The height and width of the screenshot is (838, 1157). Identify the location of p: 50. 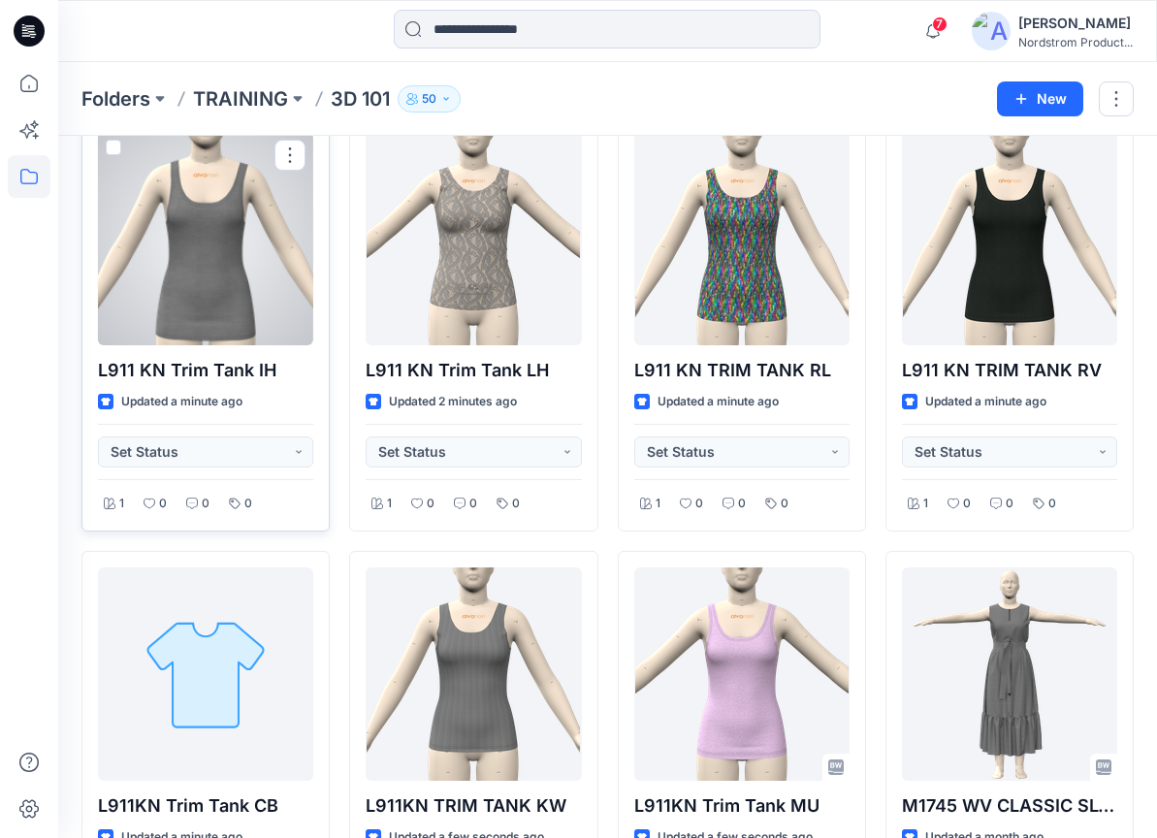
(429, 99).